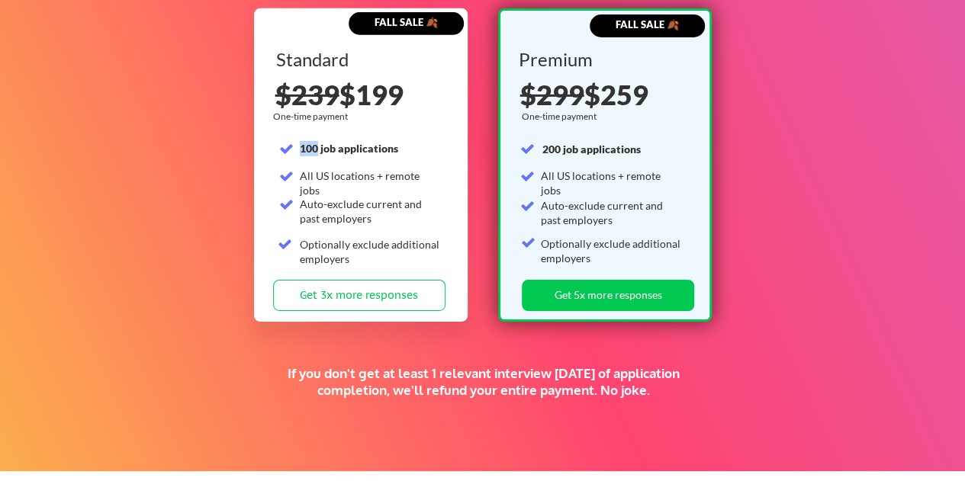  Describe the element at coordinates (603, 60) in the screenshot. I see `div: Premium` at that location.